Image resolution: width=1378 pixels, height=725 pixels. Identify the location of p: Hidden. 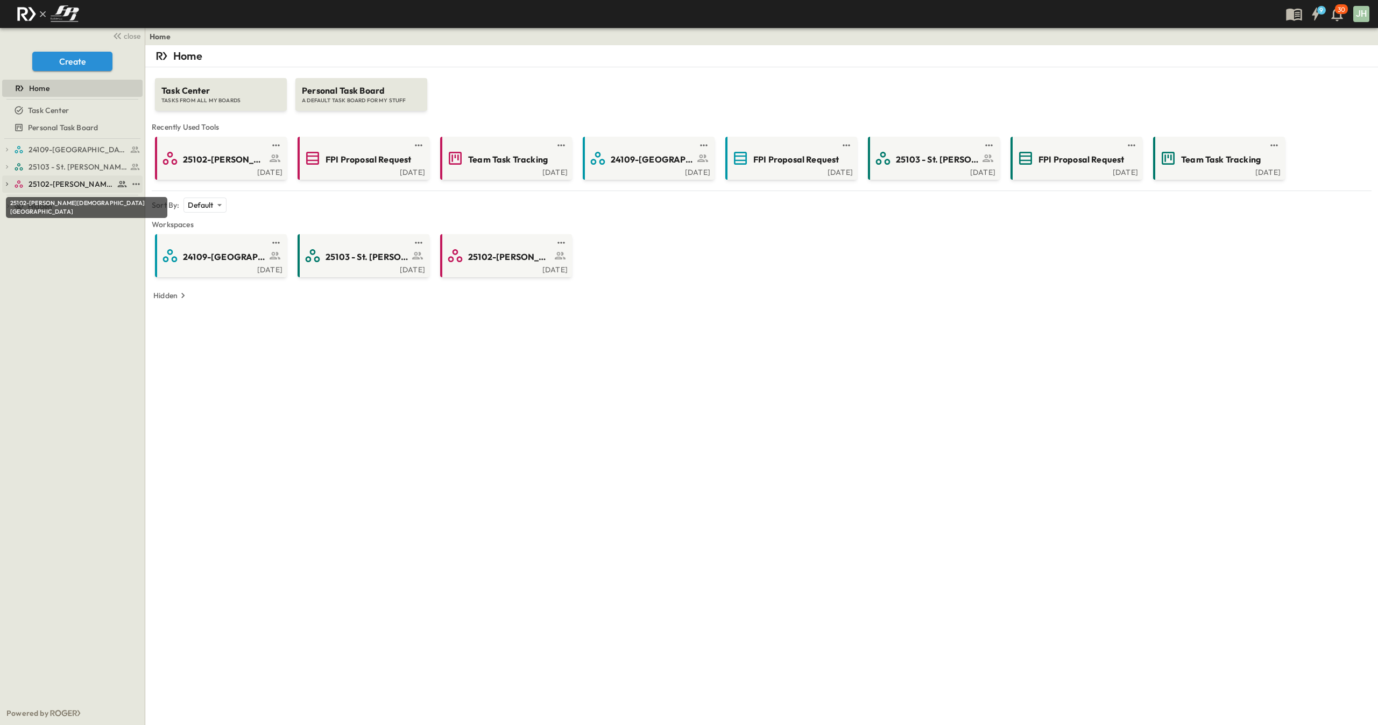
(165, 295).